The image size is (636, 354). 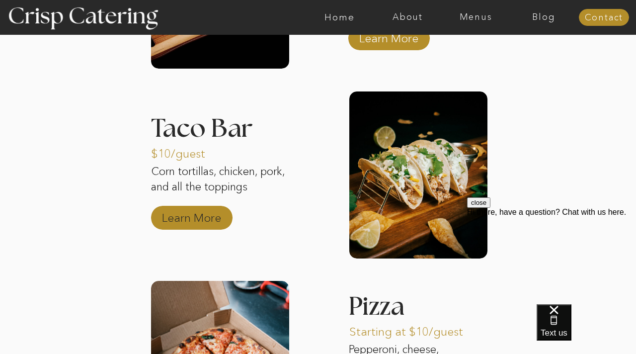 What do you see at coordinates (220, 122) in the screenshot?
I see `h3: Taco Bar` at bounding box center [220, 122].